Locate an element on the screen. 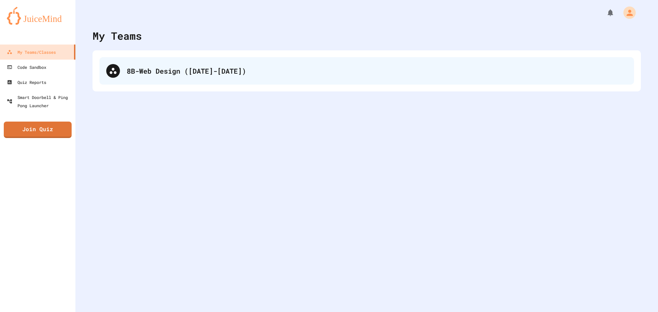 This screenshot has height=312, width=658. div: Quiz Reports is located at coordinates (26, 82).